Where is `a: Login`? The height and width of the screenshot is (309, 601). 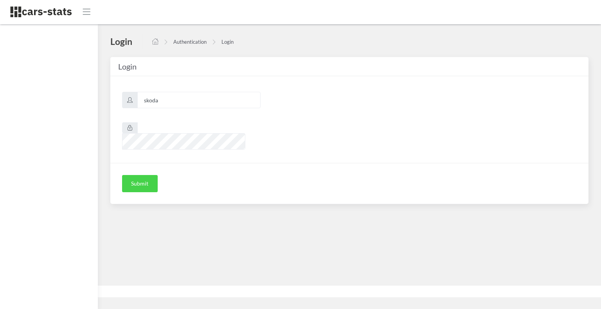 a: Login is located at coordinates (227, 42).